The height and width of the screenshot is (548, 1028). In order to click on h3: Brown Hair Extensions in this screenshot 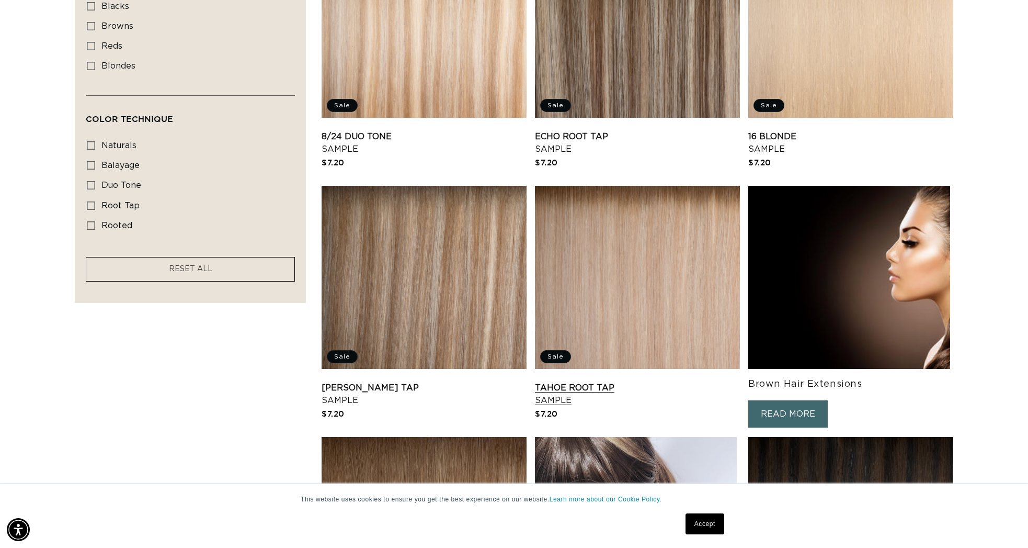, I will do `click(851, 384)`.